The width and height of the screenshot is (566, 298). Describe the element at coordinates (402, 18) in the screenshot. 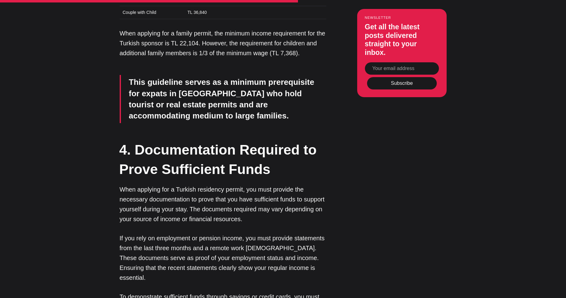

I see `small: Newsletter` at that location.